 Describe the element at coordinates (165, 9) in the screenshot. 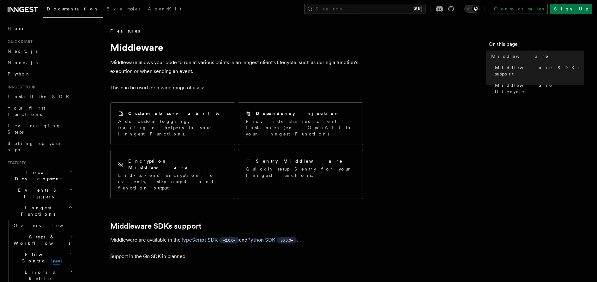

I see `span: AgentKit` at that location.